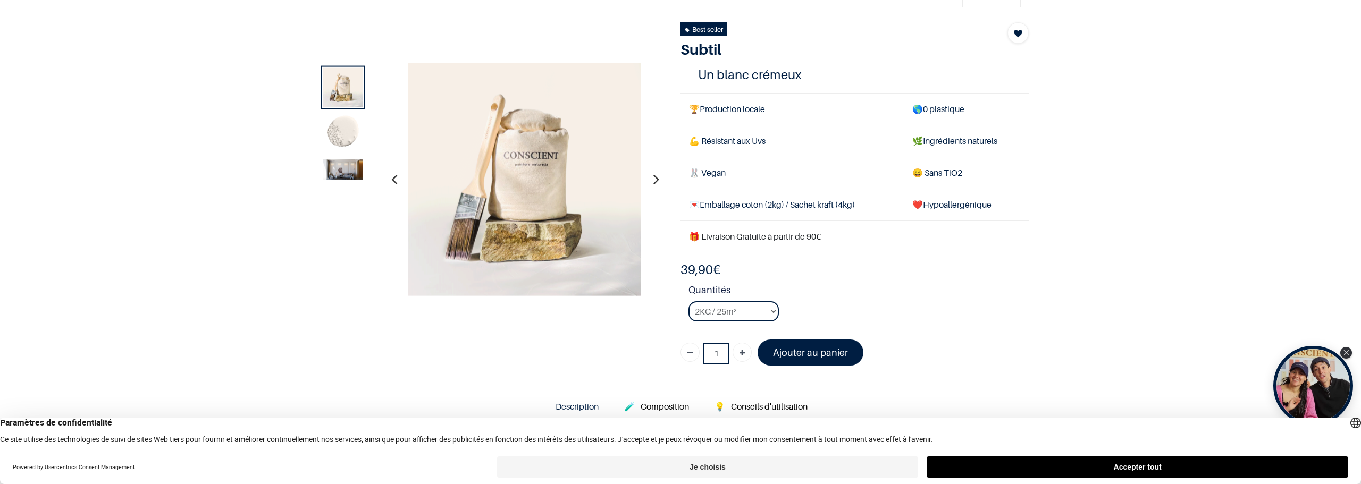  I want to click on td: 0 plastique, so click(966, 109).